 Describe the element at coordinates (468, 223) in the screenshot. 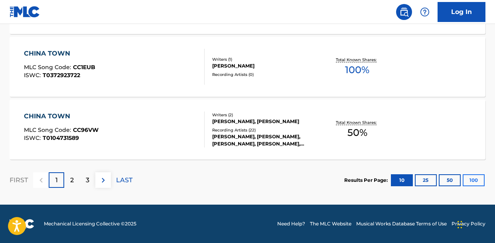

I see `a: Privacy Policy` at that location.